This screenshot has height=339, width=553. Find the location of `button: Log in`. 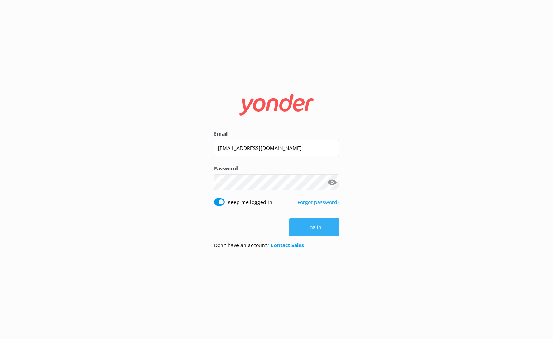

button: Log in is located at coordinates (314, 228).